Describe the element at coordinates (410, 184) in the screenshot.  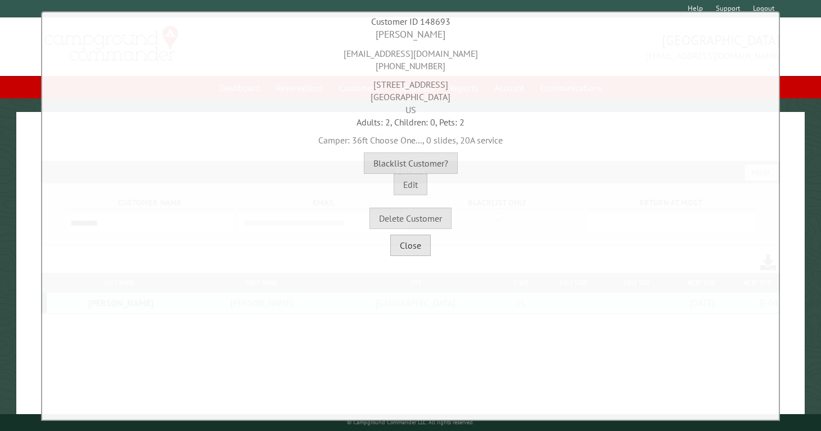
I see `button: Edit` at that location.